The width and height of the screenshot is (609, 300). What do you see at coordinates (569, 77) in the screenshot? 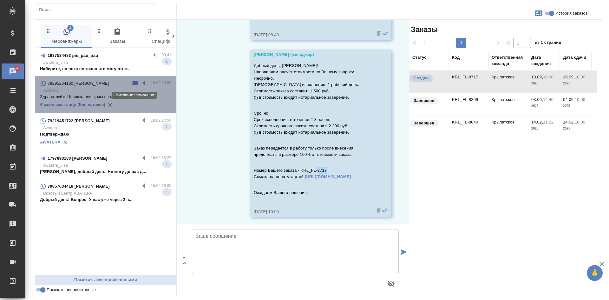
I see `p: 19.09,` at bounding box center [569, 77].